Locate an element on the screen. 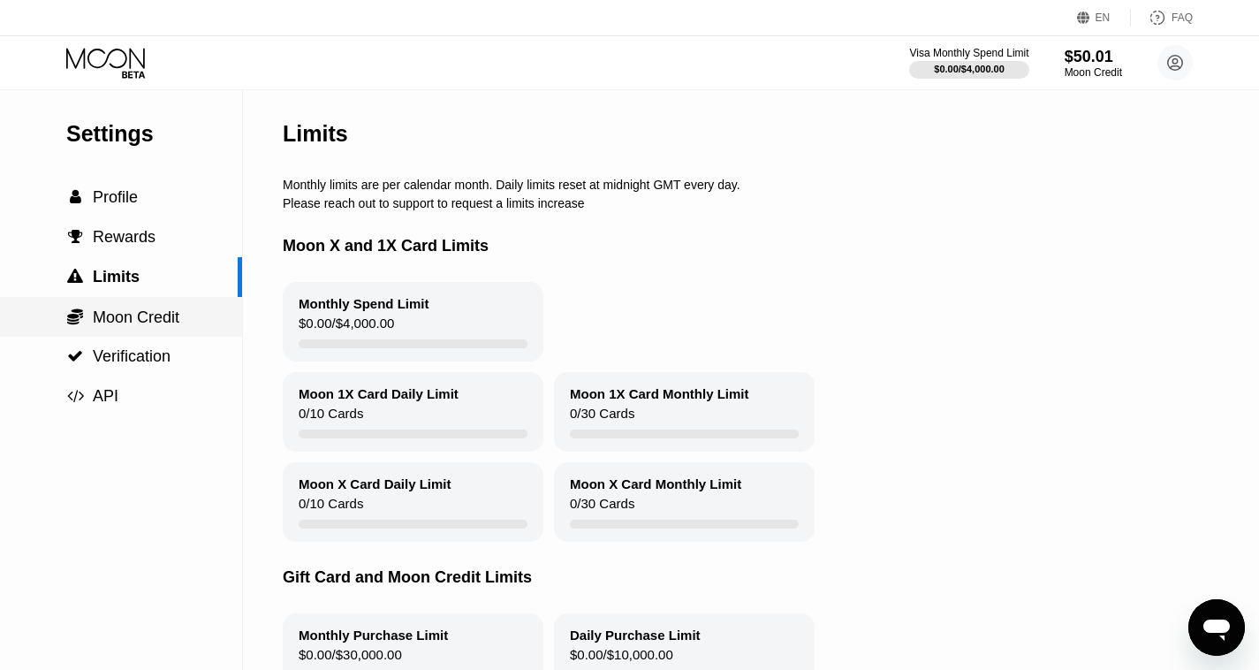 The image size is (1259, 670). div: Moon X Card Daily Limit is located at coordinates (375, 483).